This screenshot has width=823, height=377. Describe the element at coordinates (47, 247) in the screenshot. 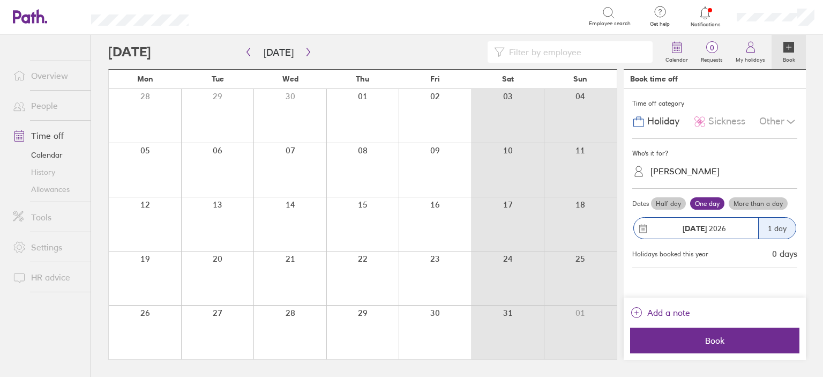

I see `a: Settings` at that location.